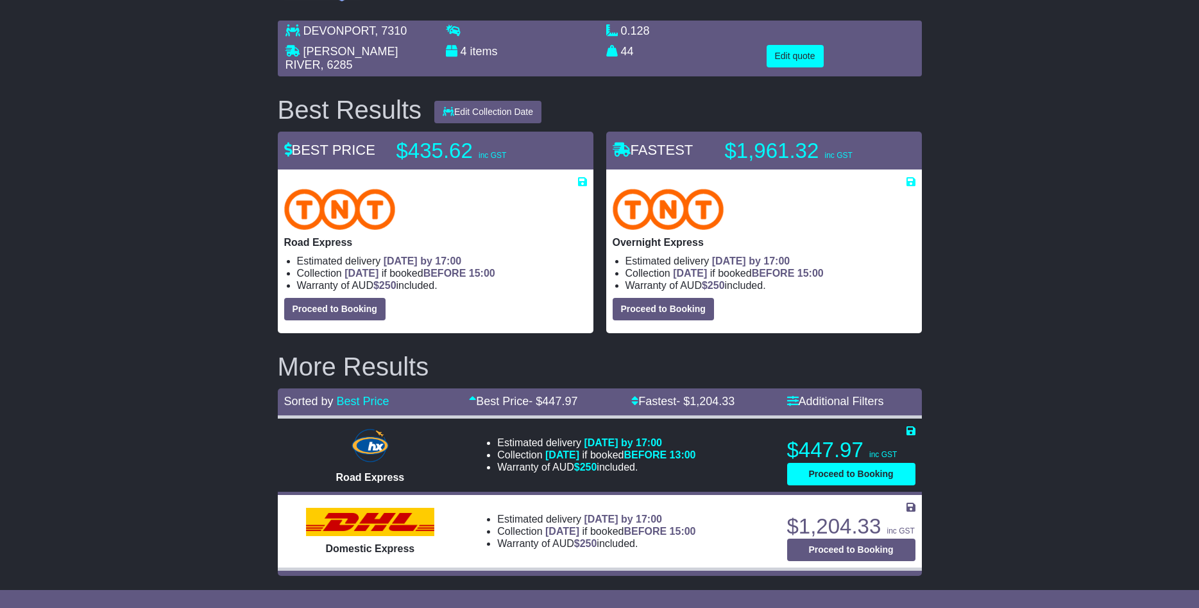 The width and height of the screenshot is (1199, 608). I want to click on span: , 6285, so click(337, 65).